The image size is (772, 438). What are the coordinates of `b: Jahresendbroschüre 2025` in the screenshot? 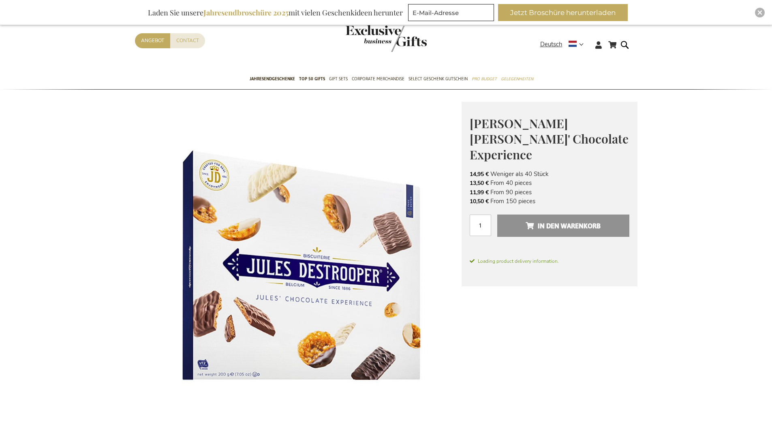 It's located at (246, 13).